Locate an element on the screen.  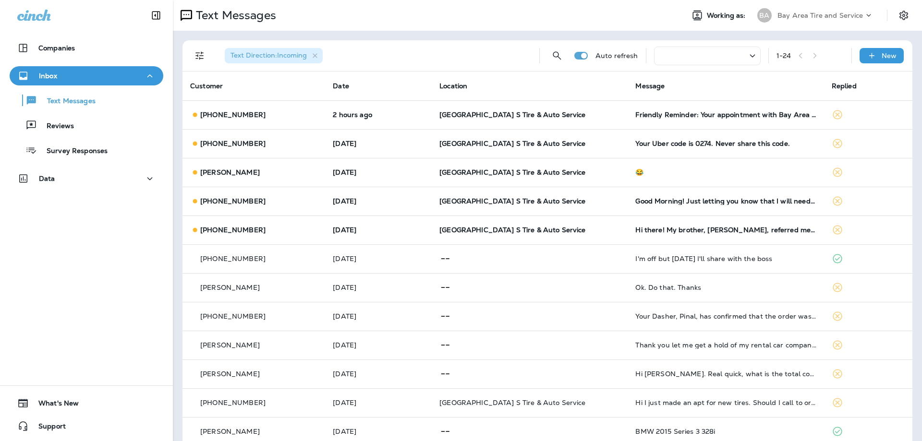
p: Aug 6, 2025 02:24 PM is located at coordinates (378, 316).